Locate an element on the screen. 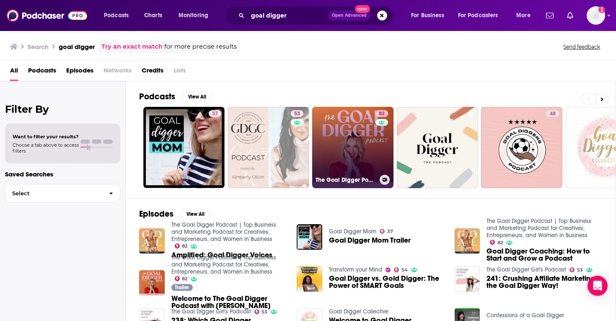 The image size is (616, 321). a: Charts is located at coordinates (153, 16).